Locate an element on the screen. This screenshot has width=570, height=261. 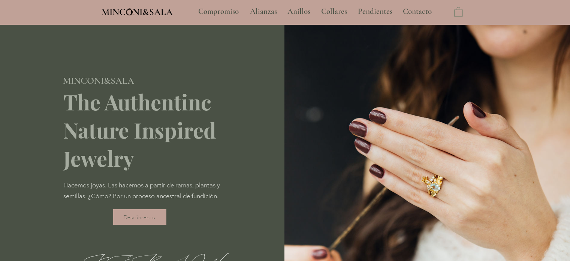
span: The Authentinc Nature Inspired Jewelry is located at coordinates (139, 129).